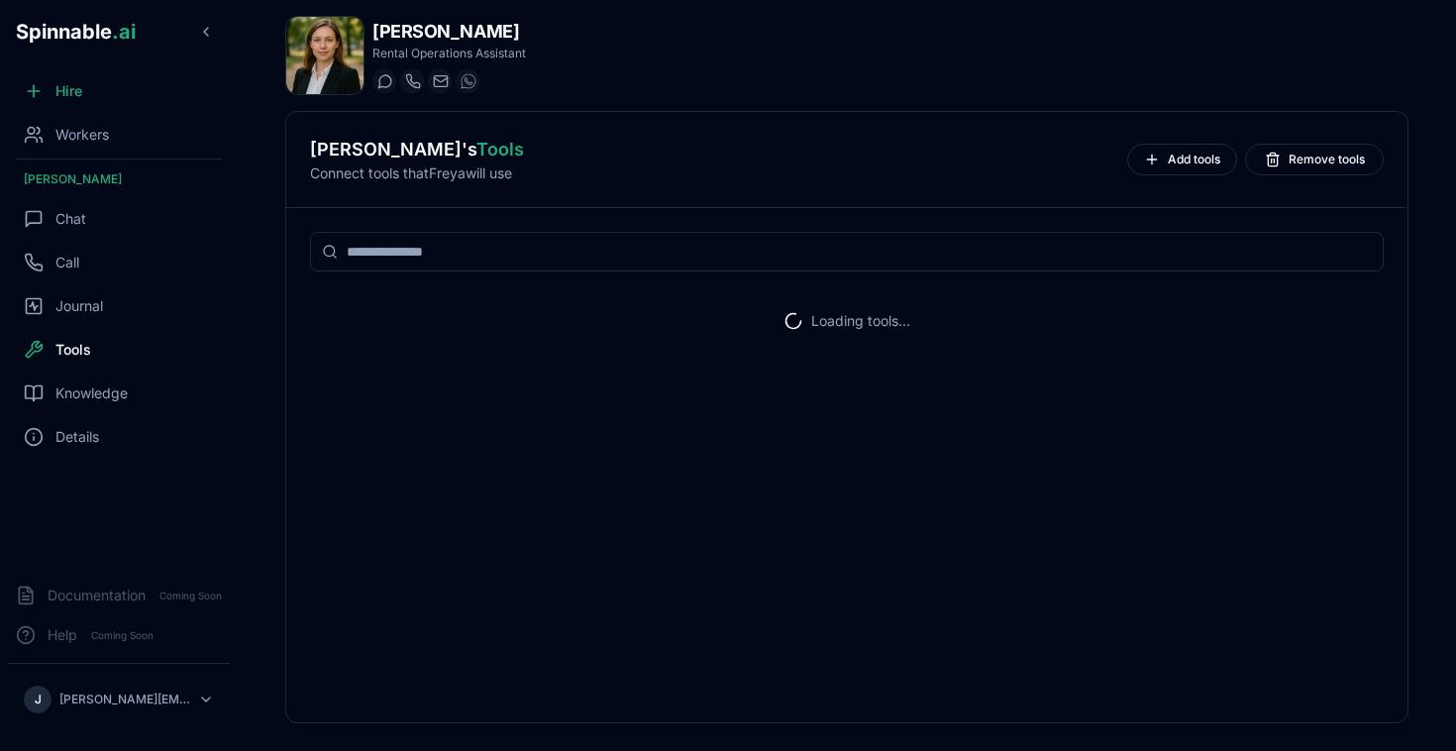 Image resolution: width=1456 pixels, height=751 pixels. What do you see at coordinates (412, 81) in the screenshot?
I see `button: Start a call with Freya Costa` at bounding box center [412, 81].